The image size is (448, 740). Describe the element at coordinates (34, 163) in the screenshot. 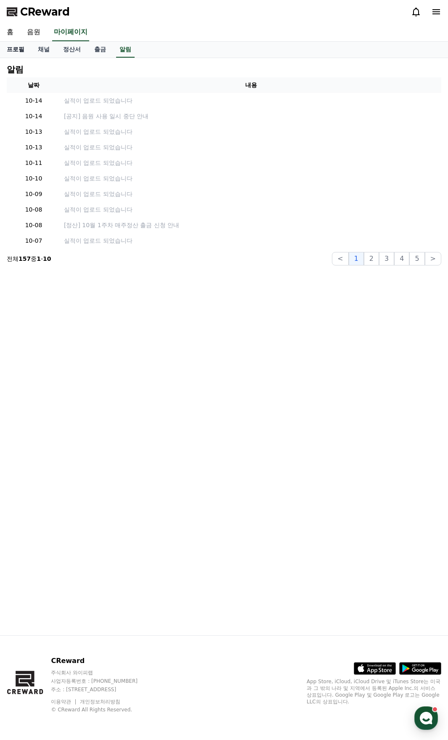

I see `p: 10-11` at that location.